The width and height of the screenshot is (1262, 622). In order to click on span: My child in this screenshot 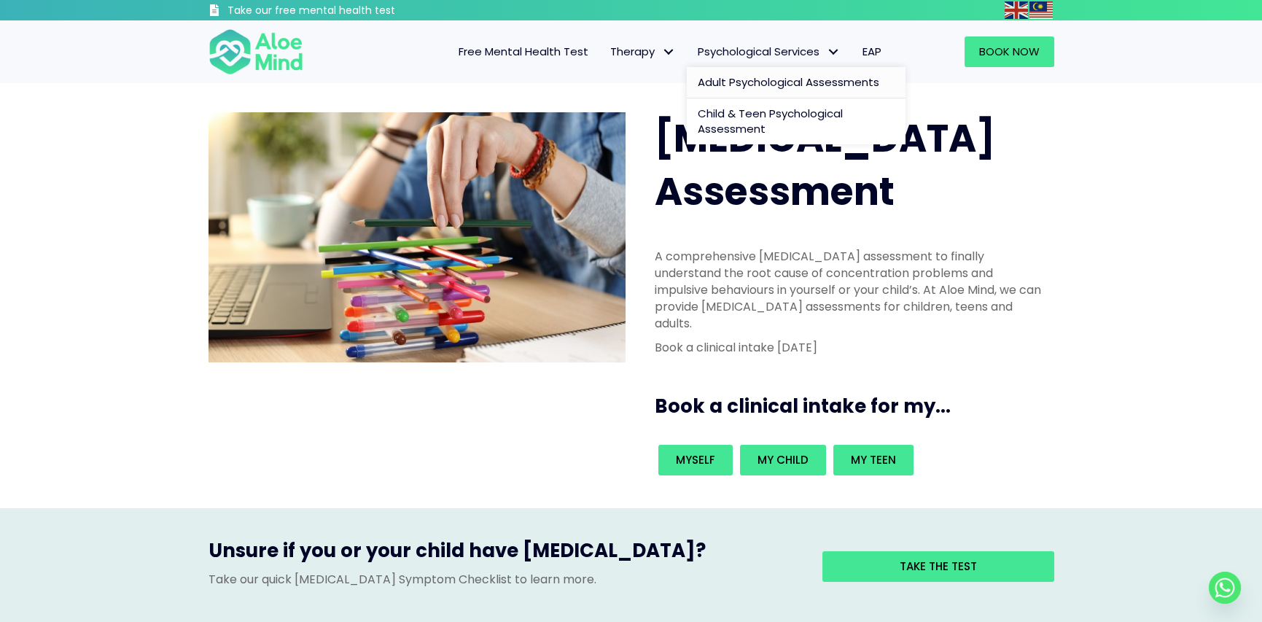, I will do `click(783, 459)`.